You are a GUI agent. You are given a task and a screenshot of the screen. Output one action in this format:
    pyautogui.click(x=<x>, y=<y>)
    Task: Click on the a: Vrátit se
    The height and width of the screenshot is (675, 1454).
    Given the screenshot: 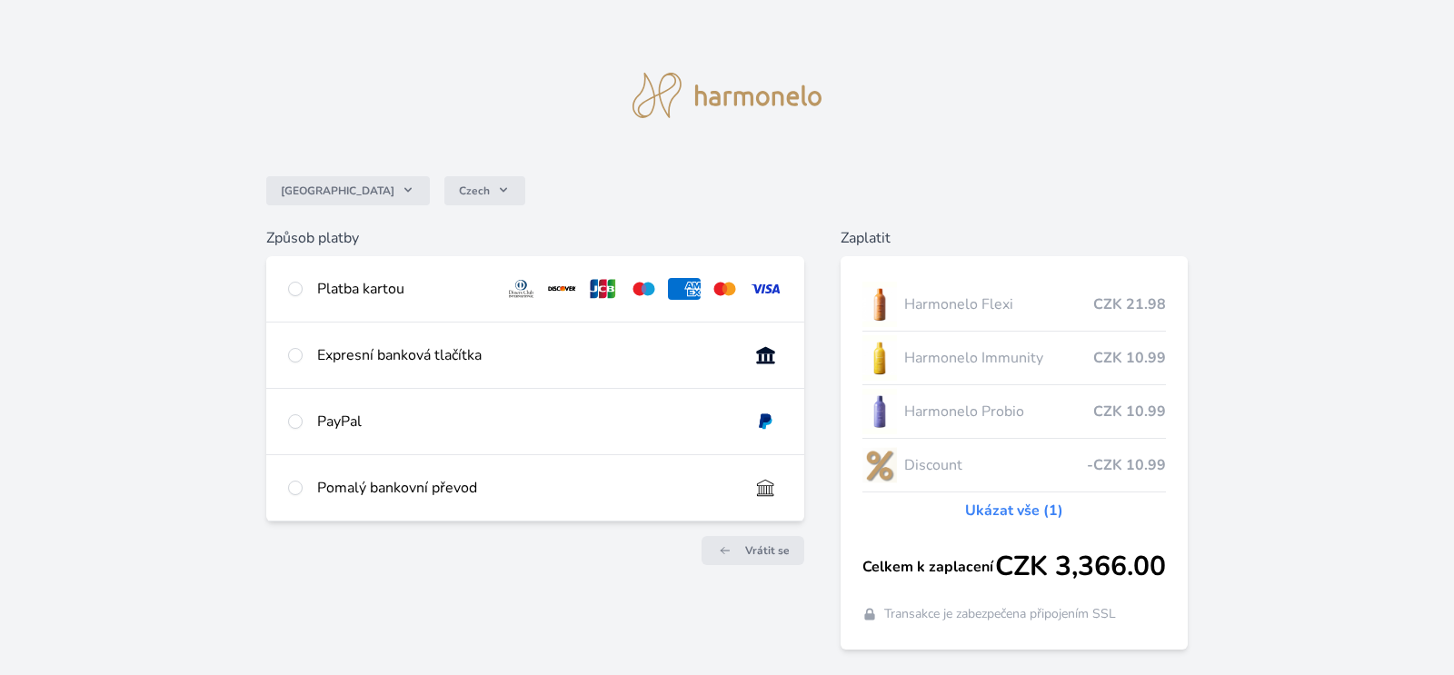 What is the action you would take?
    pyautogui.click(x=753, y=551)
    